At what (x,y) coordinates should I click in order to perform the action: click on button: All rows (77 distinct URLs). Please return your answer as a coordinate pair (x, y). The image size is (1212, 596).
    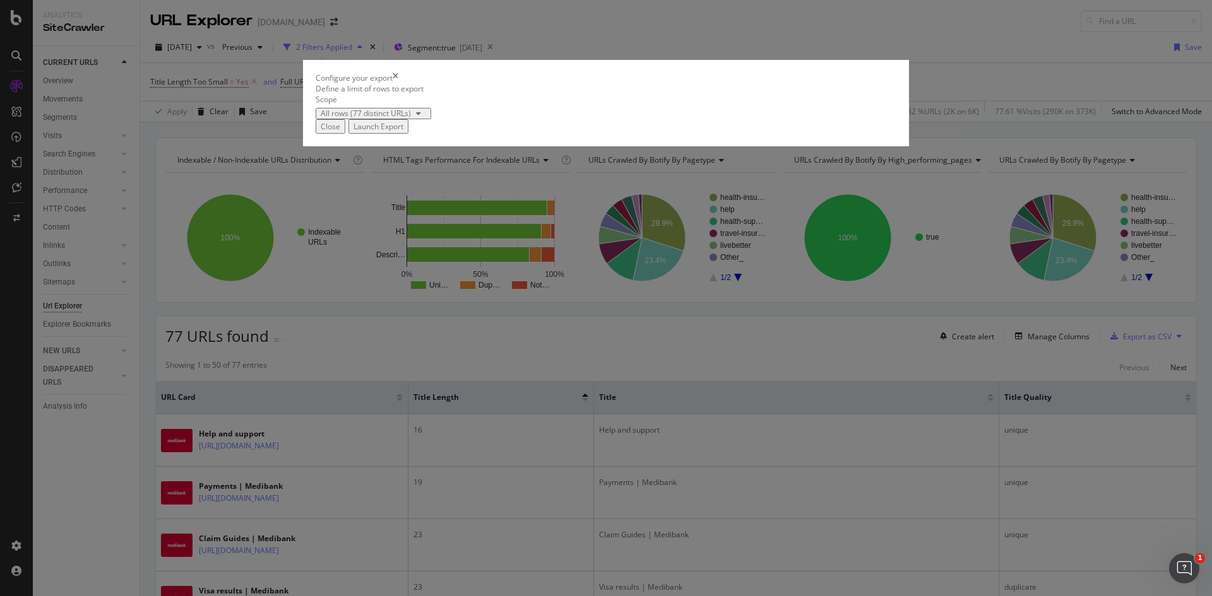
    Looking at the image, I should click on (373, 114).